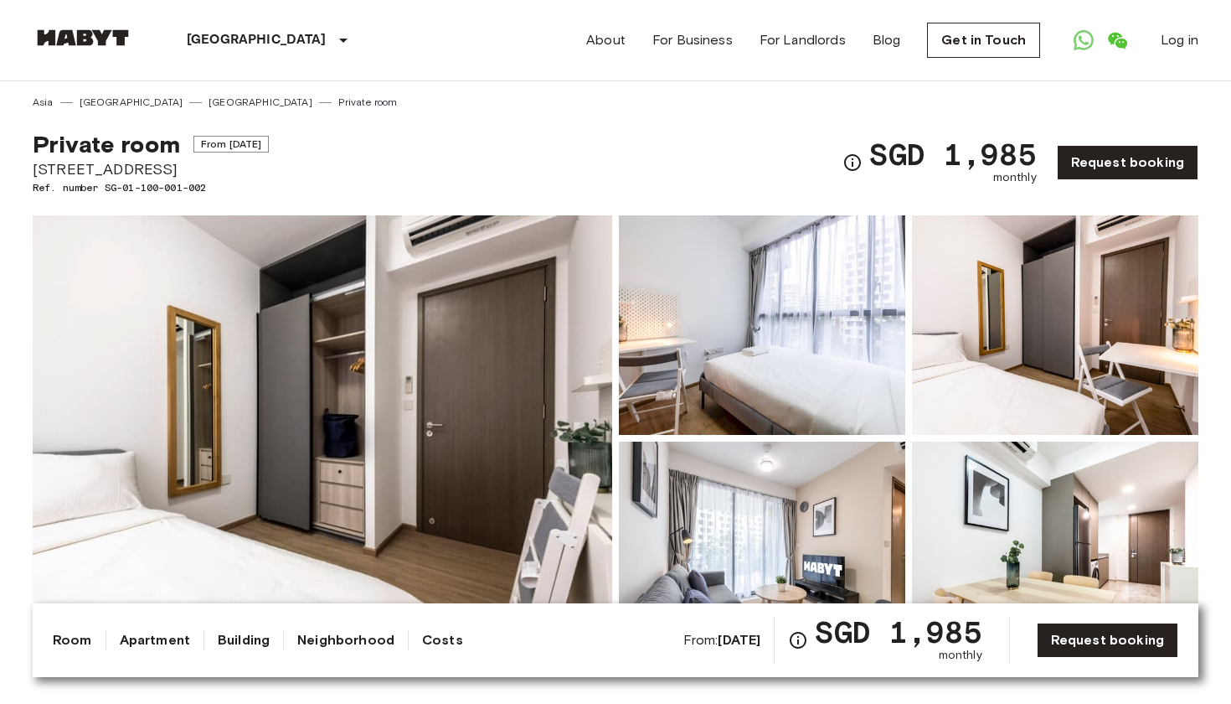  What do you see at coordinates (83, 38) in the screenshot?
I see `img: Habyt` at bounding box center [83, 38].